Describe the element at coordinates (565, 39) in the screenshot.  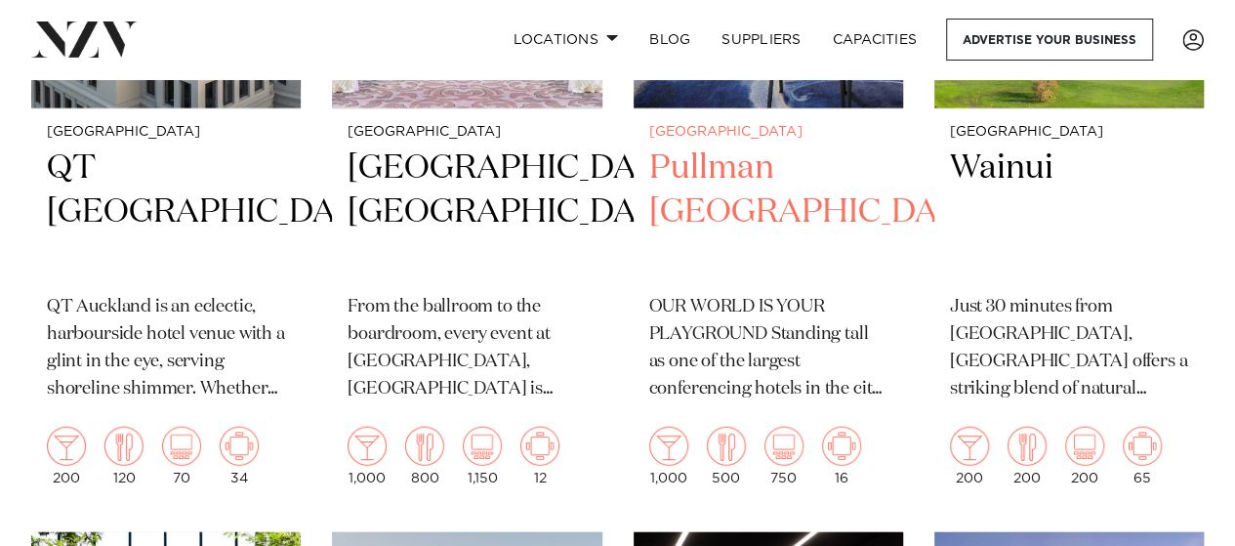
I see `a: Locations` at that location.